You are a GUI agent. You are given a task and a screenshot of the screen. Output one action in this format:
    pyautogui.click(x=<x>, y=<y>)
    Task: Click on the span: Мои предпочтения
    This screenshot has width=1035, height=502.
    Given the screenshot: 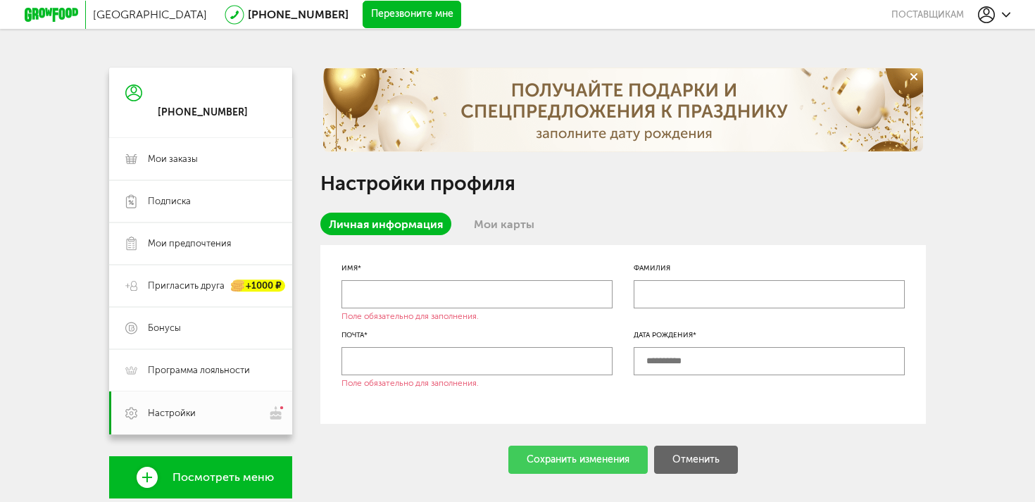 What is the action you would take?
    pyautogui.click(x=189, y=244)
    